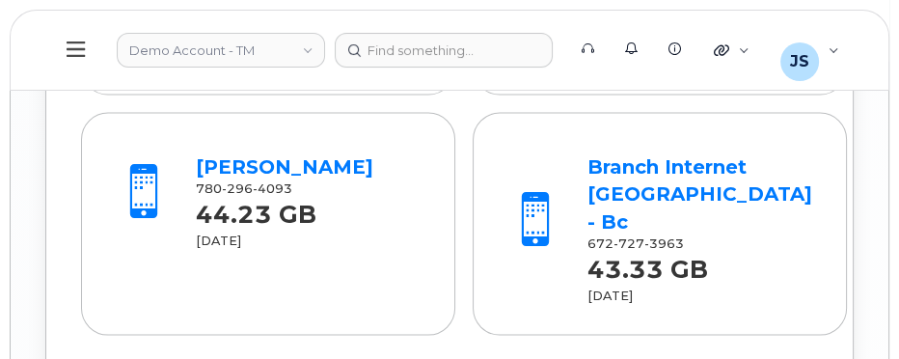  What do you see at coordinates (444, 50) in the screenshot?
I see `input: Find something...` at bounding box center [444, 50].